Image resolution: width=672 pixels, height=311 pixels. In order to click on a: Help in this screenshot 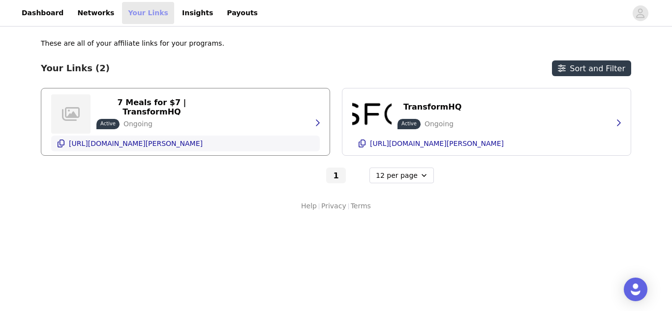, I will do `click(309, 206)`.